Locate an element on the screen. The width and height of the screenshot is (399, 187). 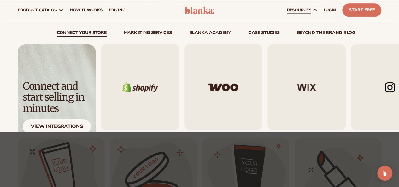
div: Open Intercom Messenger is located at coordinates (385, 173).